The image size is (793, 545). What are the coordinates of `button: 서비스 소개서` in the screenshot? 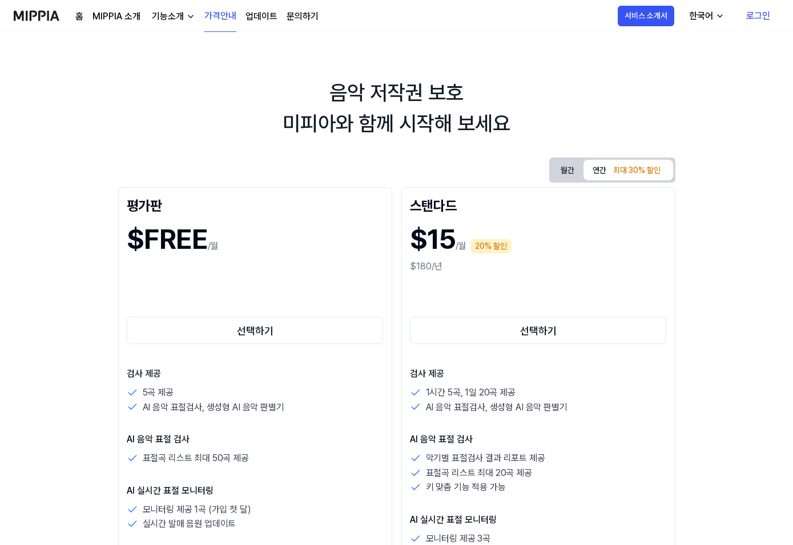 It's located at (646, 16).